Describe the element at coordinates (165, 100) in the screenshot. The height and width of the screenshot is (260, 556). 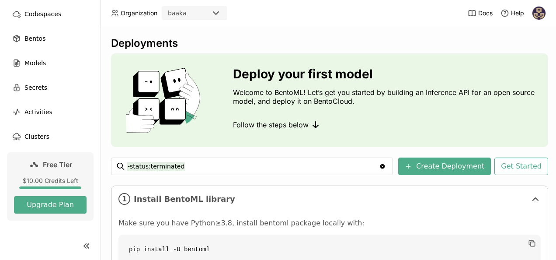
I see `img: cover onboarding` at that location.